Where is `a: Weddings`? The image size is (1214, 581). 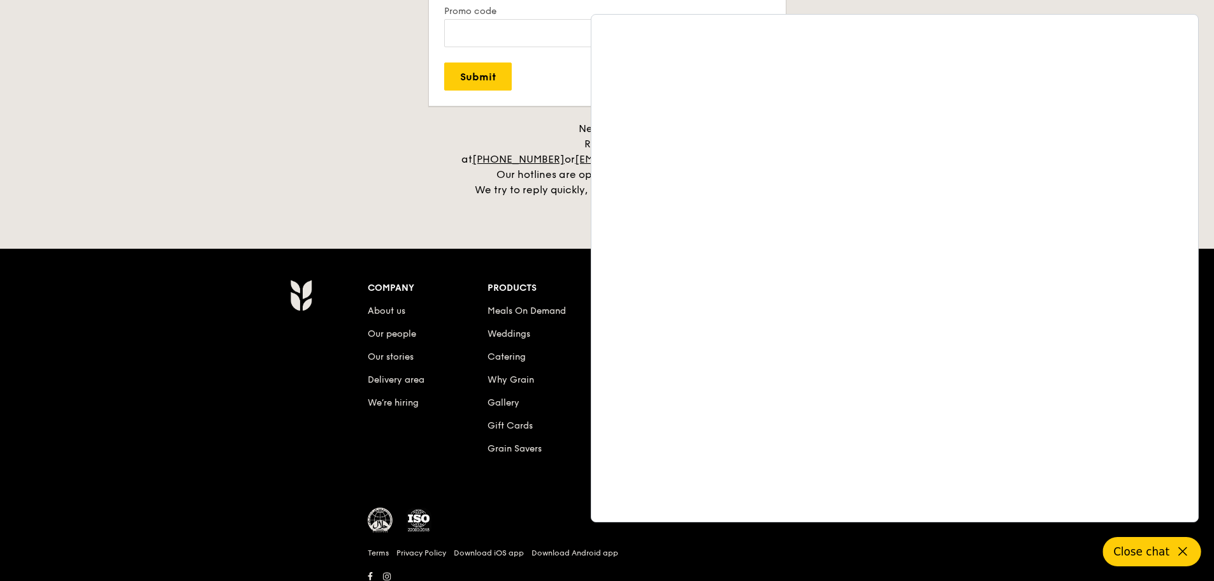
a: Weddings is located at coordinates (509, 333).